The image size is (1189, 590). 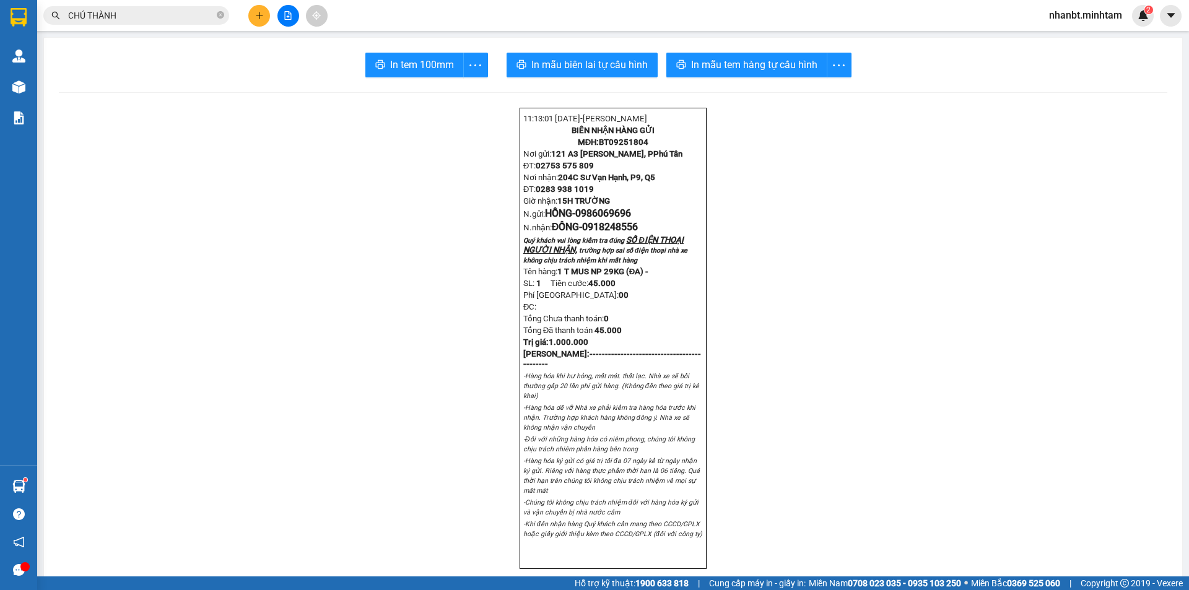 What do you see at coordinates (632, 584) in the screenshot?
I see `span: Hỗ trợ kỹ thuật:` at bounding box center [632, 584].